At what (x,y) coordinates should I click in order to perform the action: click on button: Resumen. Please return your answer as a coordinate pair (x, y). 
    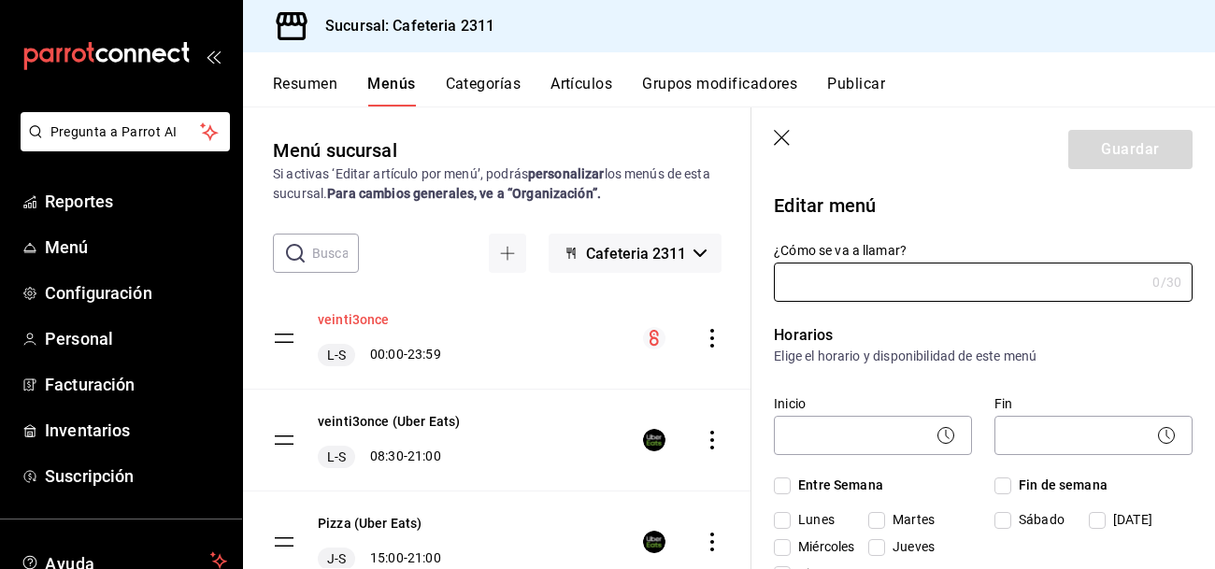
    Looking at the image, I should click on (305, 91).